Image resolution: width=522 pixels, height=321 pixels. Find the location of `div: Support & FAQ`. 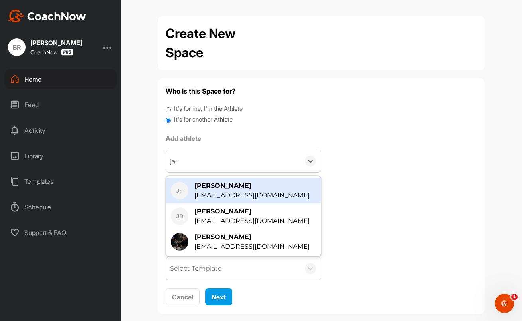

div: Support & FAQ is located at coordinates (61, 232).